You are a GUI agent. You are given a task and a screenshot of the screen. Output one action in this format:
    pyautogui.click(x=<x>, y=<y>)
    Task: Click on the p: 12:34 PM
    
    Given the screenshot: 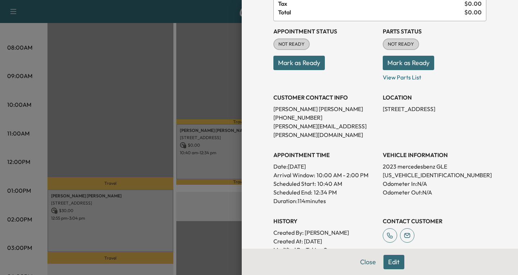 What is the action you would take?
    pyautogui.click(x=325, y=193)
    